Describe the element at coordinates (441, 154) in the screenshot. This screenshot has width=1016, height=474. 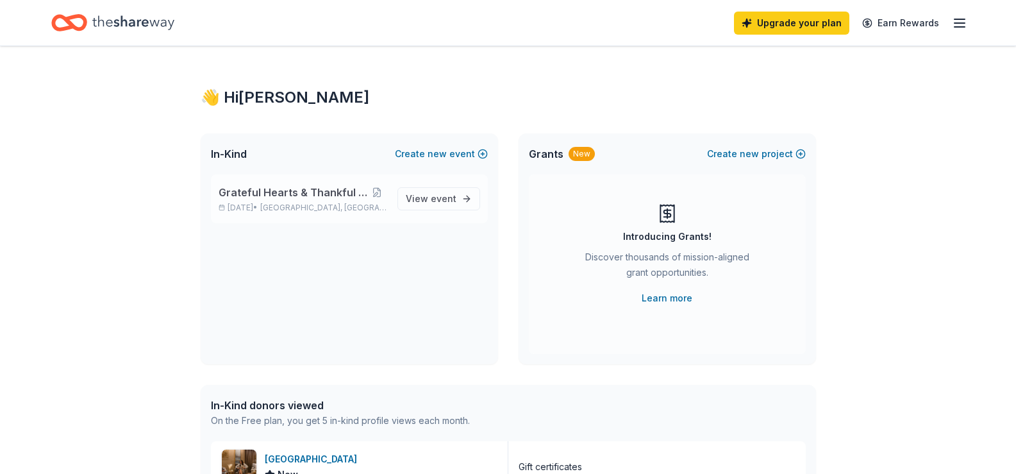
I see `button: Createnewevent` at that location.